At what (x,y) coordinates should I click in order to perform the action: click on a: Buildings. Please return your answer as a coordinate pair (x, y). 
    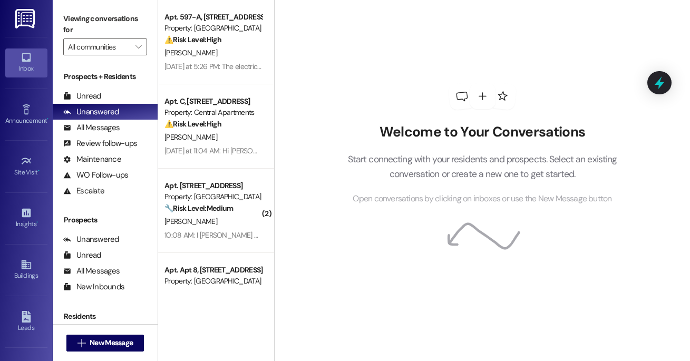
    Looking at the image, I should click on (26, 270).